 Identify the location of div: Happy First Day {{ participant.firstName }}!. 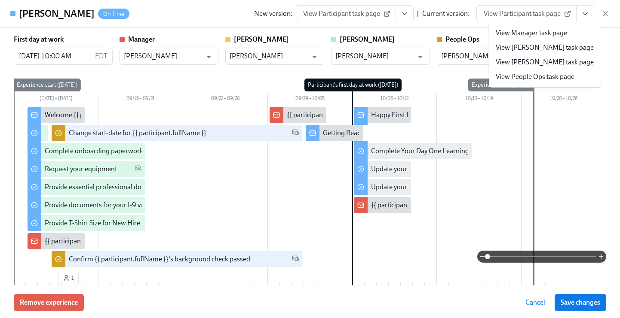
(434, 115).